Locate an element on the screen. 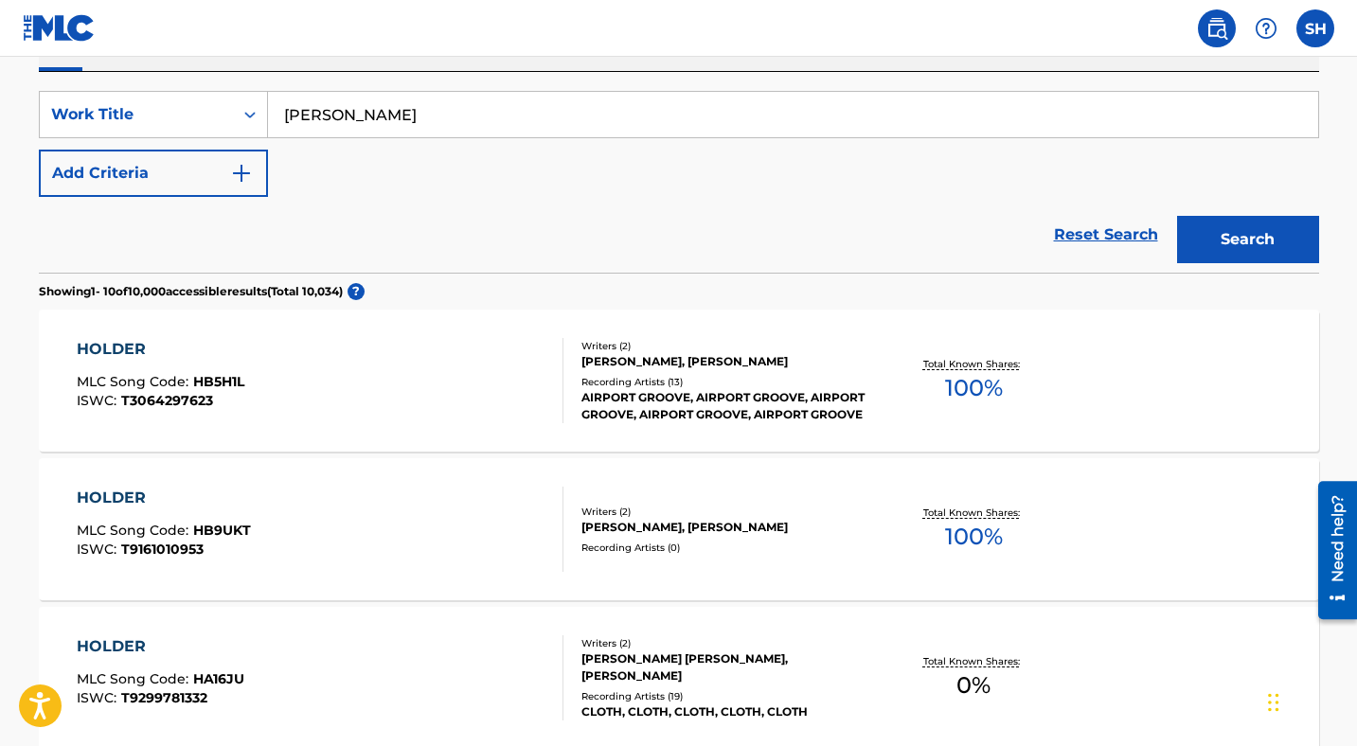 The width and height of the screenshot is (1357, 746). button: Add Criteria is located at coordinates (153, 173).